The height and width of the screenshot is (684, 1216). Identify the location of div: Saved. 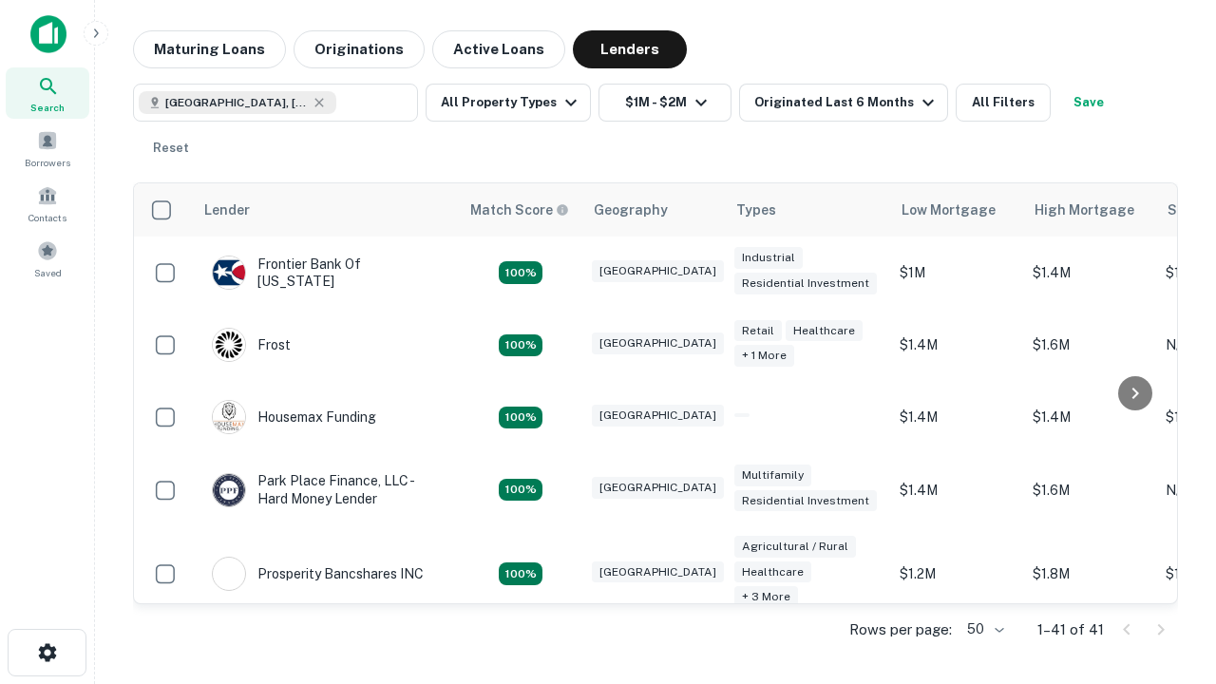
(48, 258).